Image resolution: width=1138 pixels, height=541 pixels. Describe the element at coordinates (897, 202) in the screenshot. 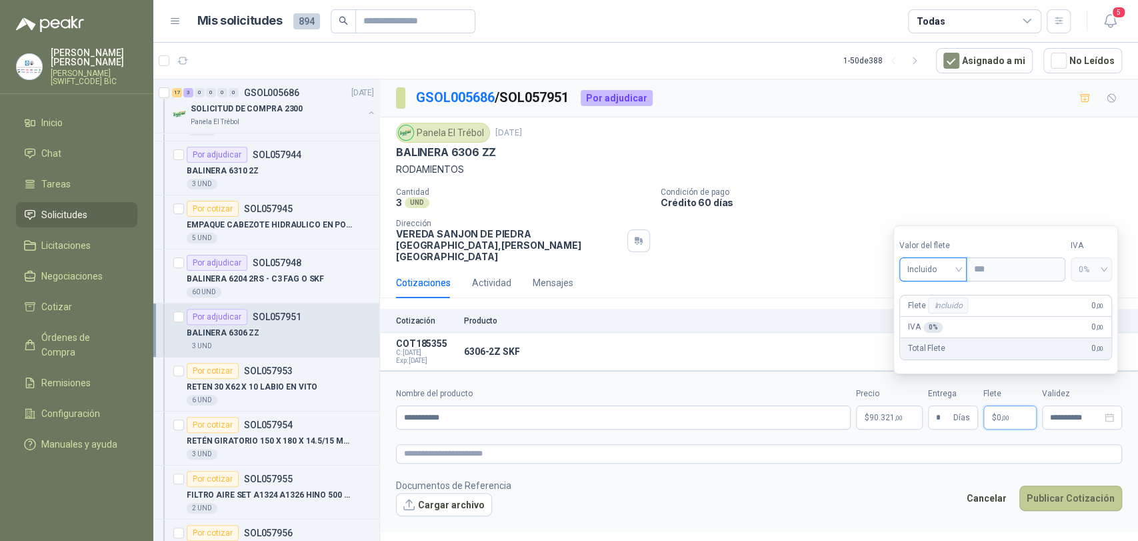

I see `p: Crédito 60 días` at that location.